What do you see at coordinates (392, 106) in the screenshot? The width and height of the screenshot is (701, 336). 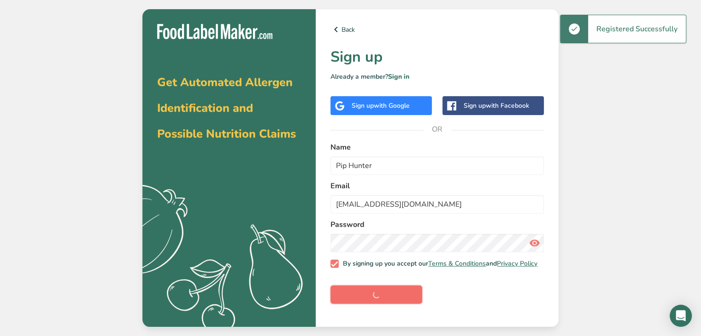 I see `span: with Google` at bounding box center [392, 106].